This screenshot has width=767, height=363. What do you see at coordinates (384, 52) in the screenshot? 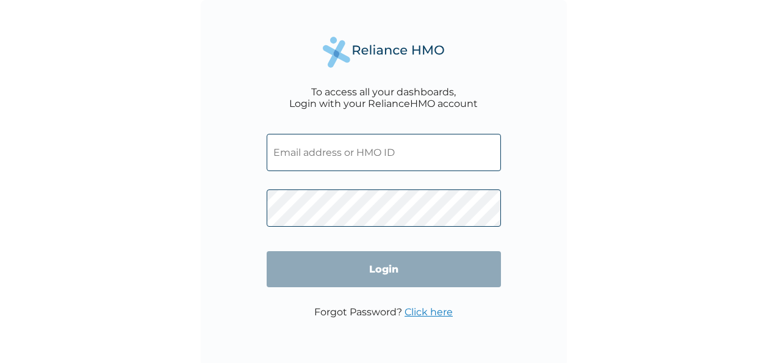
I see `img: Reliance Health's Logo` at bounding box center [384, 52].